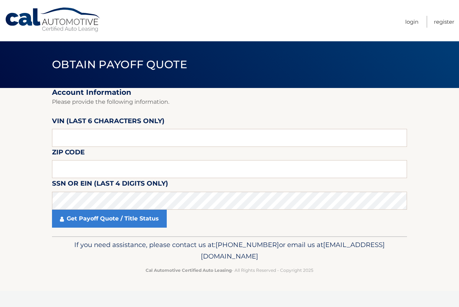 Image resolution: width=459 pixels, height=307 pixels. What do you see at coordinates (53, 20) in the screenshot?
I see `a: Cal Automotive` at bounding box center [53, 20].